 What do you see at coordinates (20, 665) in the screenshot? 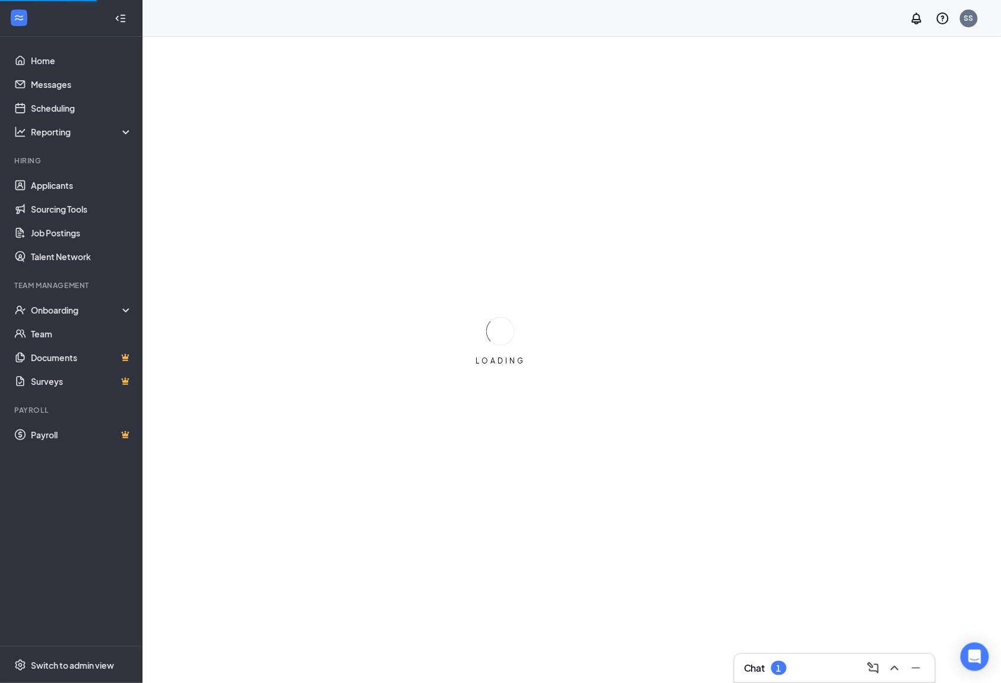
I see `svg: Settings` at bounding box center [20, 665].